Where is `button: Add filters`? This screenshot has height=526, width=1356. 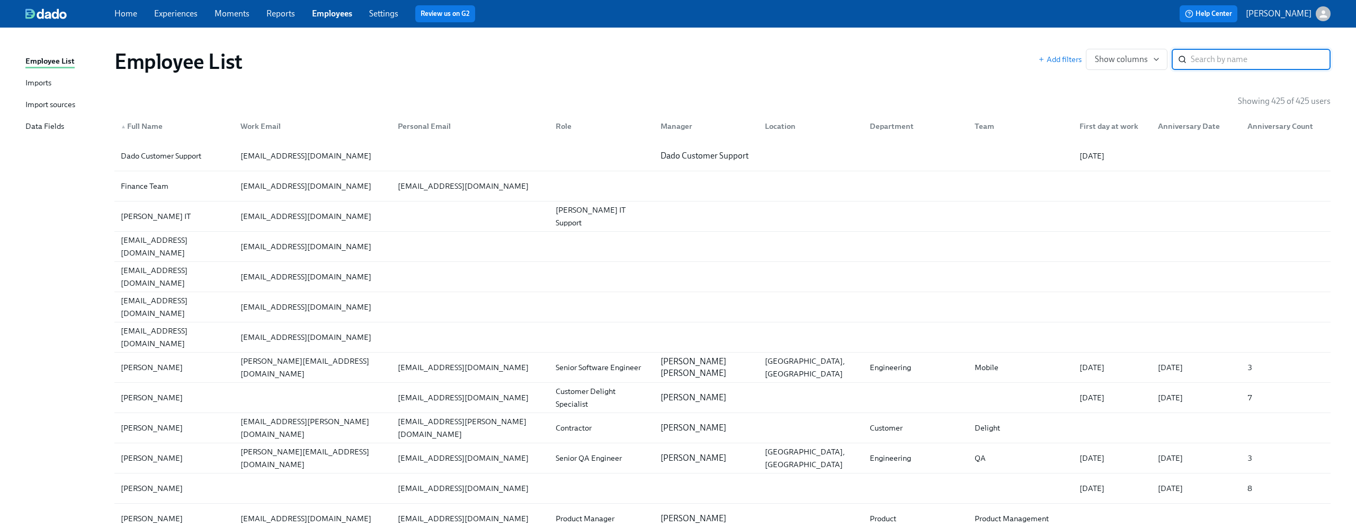 button: Add filters is located at coordinates (1060, 59).